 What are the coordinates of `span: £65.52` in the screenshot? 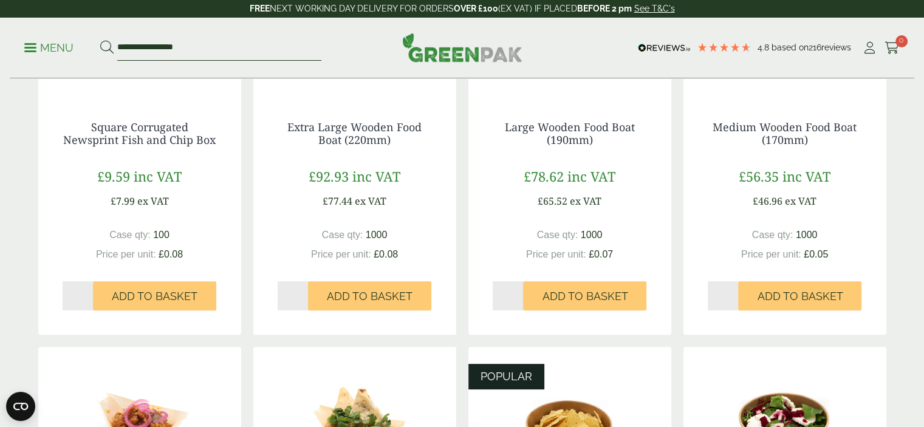 It's located at (552, 201).